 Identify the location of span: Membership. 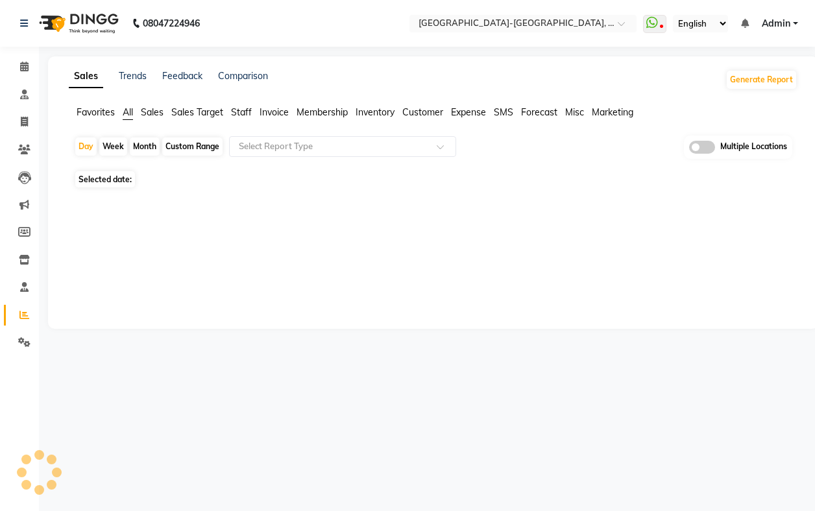
(322, 112).